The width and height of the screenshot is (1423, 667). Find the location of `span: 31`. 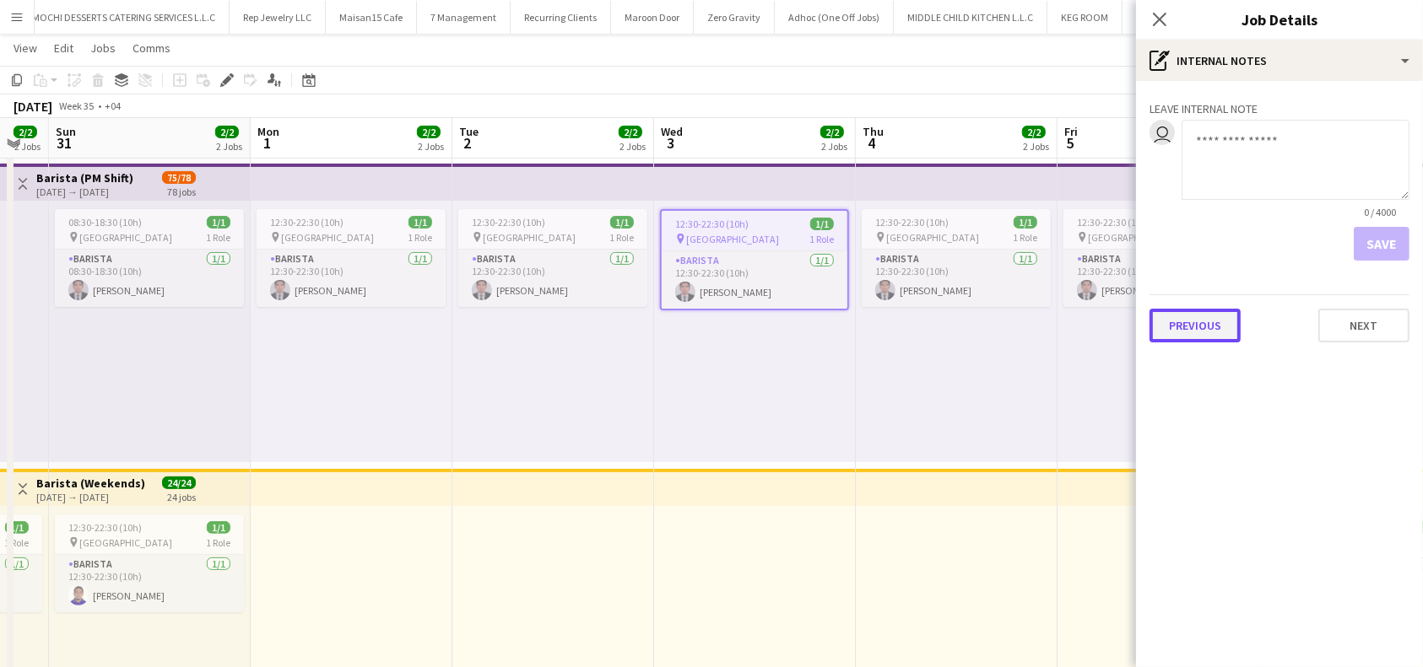

span: 31 is located at coordinates (64, 143).